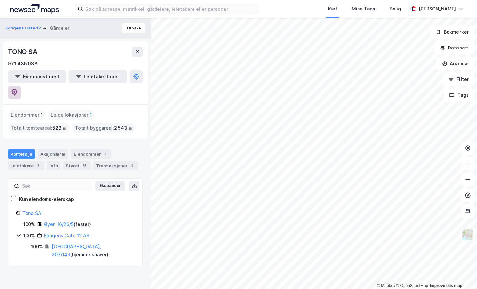 This screenshot has height=289, width=477. I want to click on span: 523 ㎡, so click(60, 128).